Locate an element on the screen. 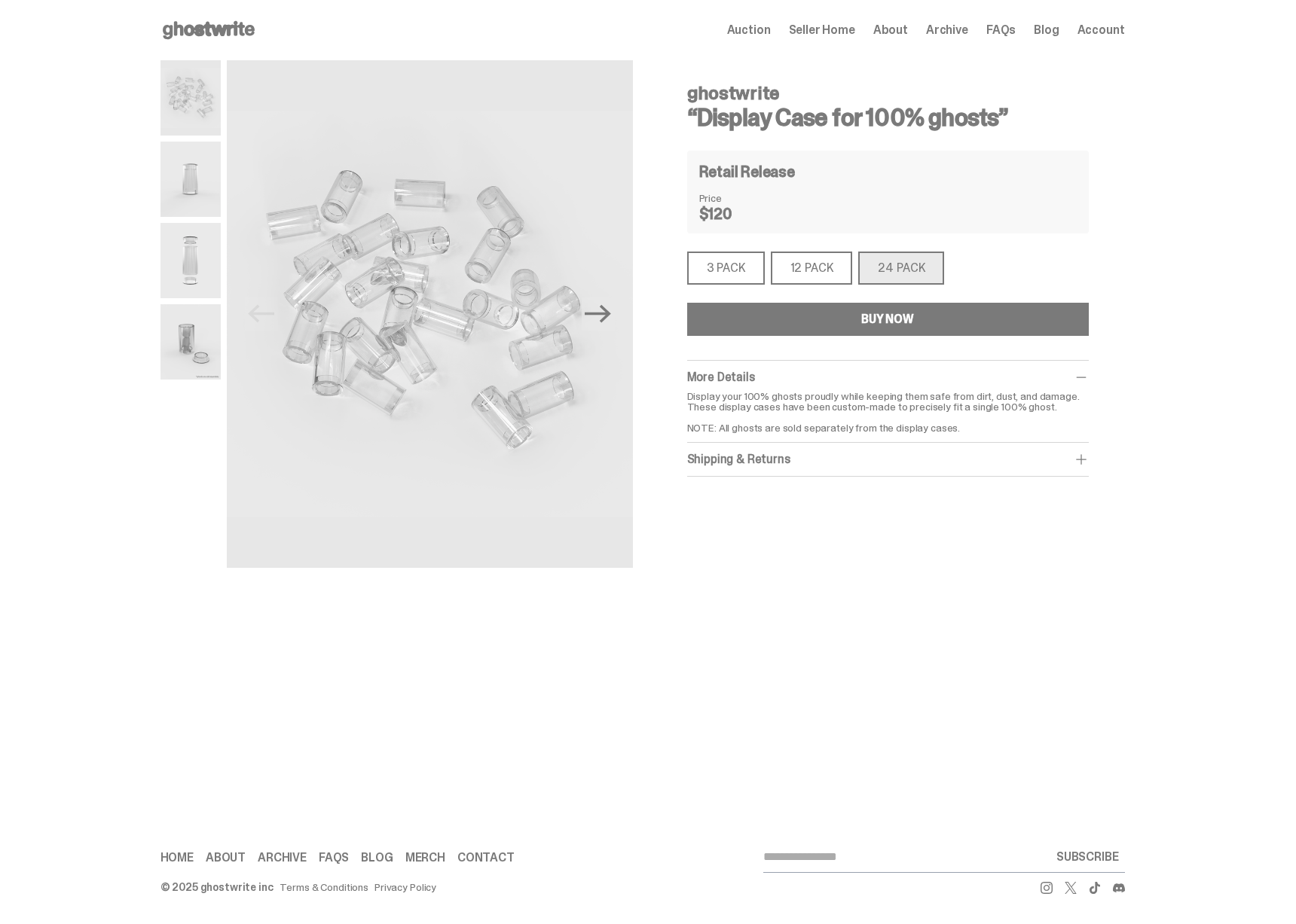  span: Seller Home is located at coordinates (823, 30).